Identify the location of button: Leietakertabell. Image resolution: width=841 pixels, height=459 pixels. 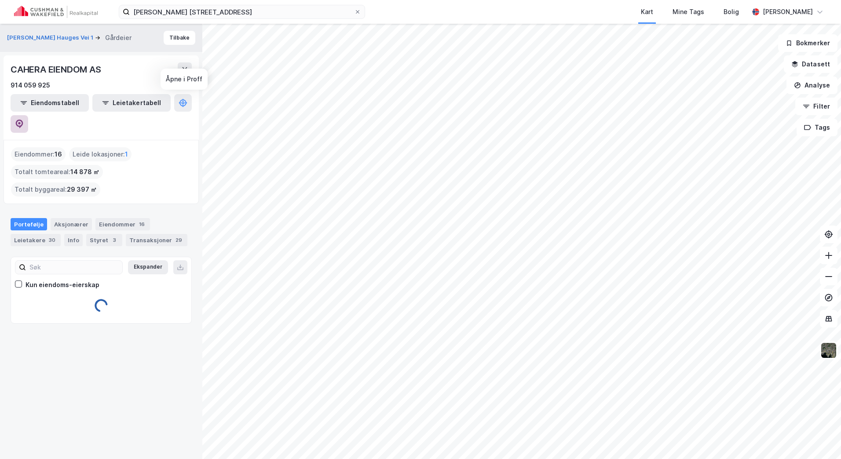
(132, 103).